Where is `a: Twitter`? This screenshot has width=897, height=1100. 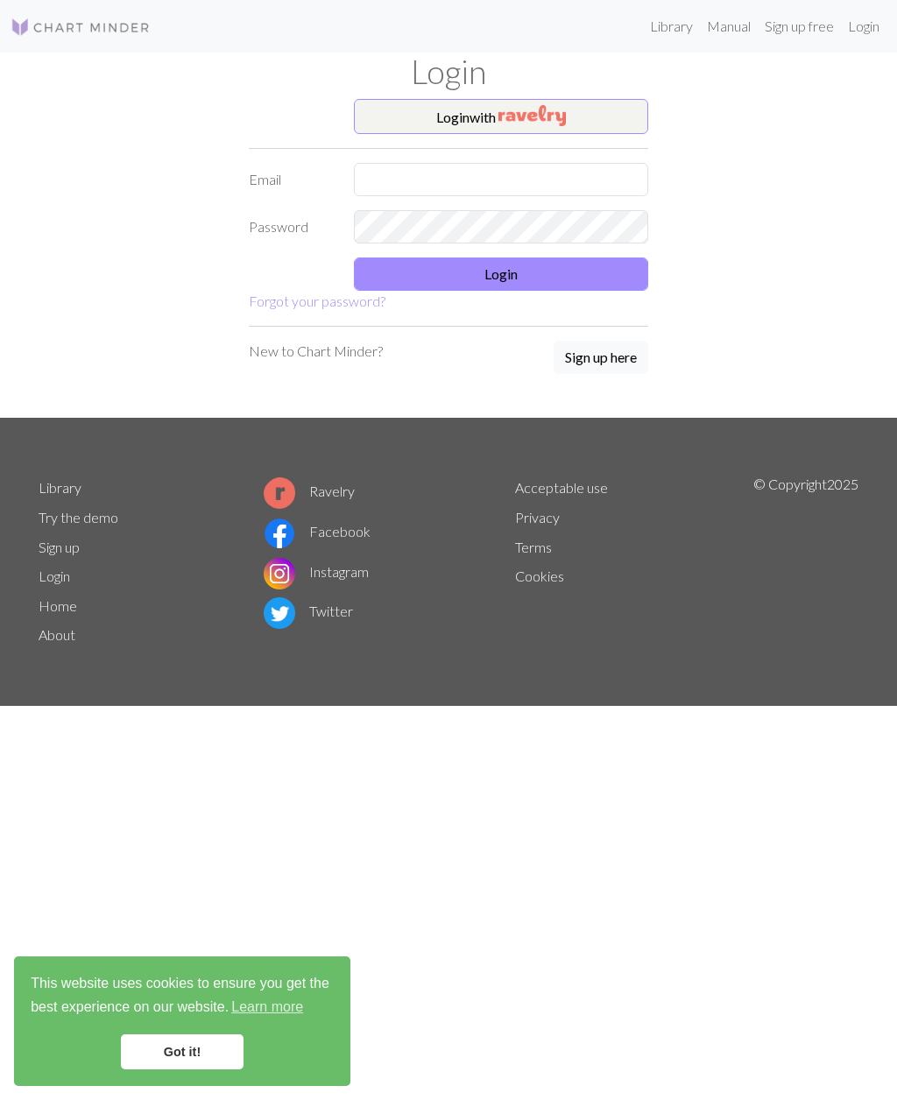 a: Twitter is located at coordinates (308, 610).